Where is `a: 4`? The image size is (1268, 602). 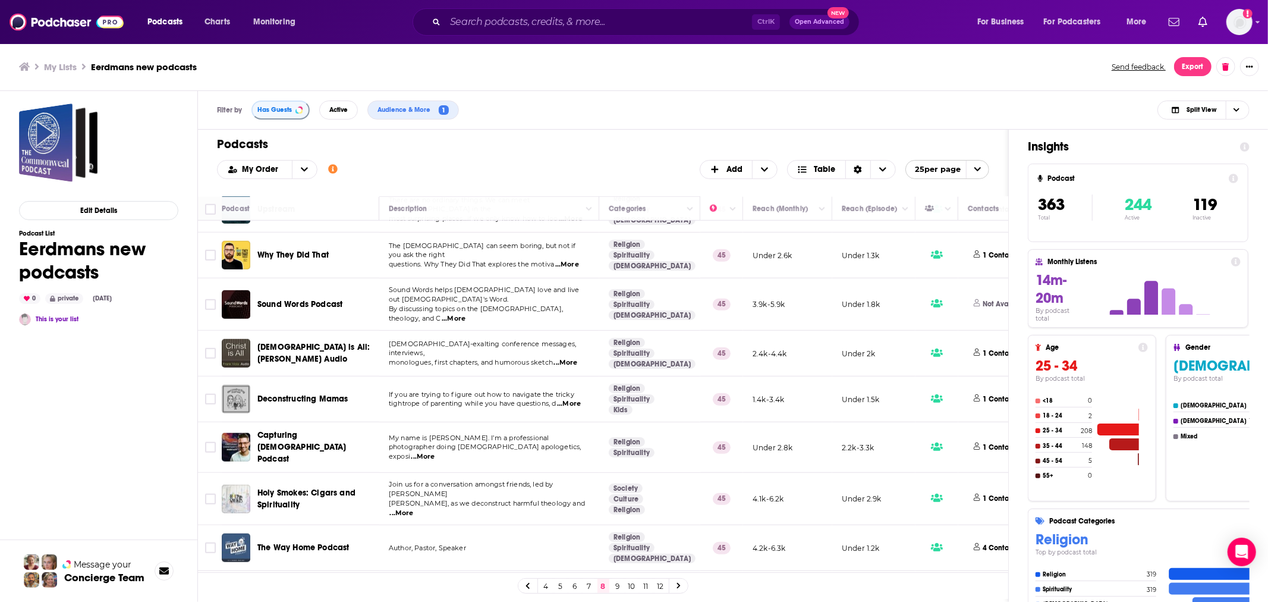 a: 4 is located at coordinates (546, 586).